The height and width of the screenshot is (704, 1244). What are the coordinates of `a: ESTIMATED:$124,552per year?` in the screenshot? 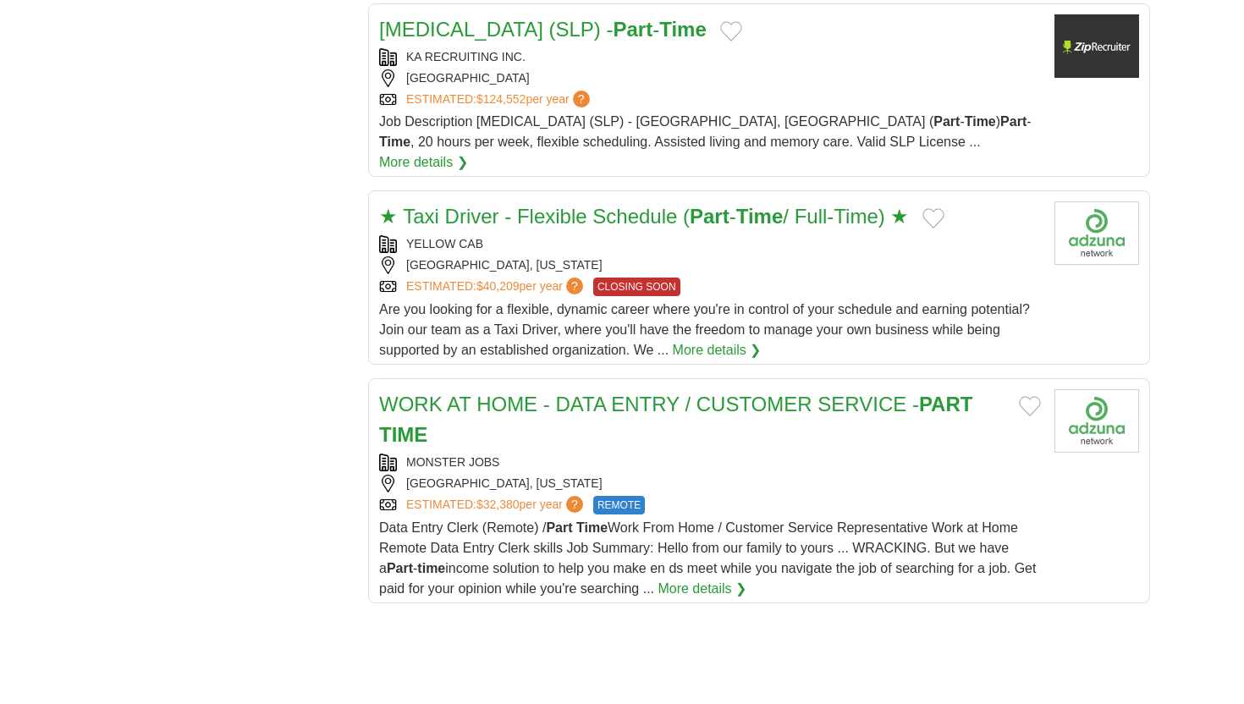 It's located at (499, 99).